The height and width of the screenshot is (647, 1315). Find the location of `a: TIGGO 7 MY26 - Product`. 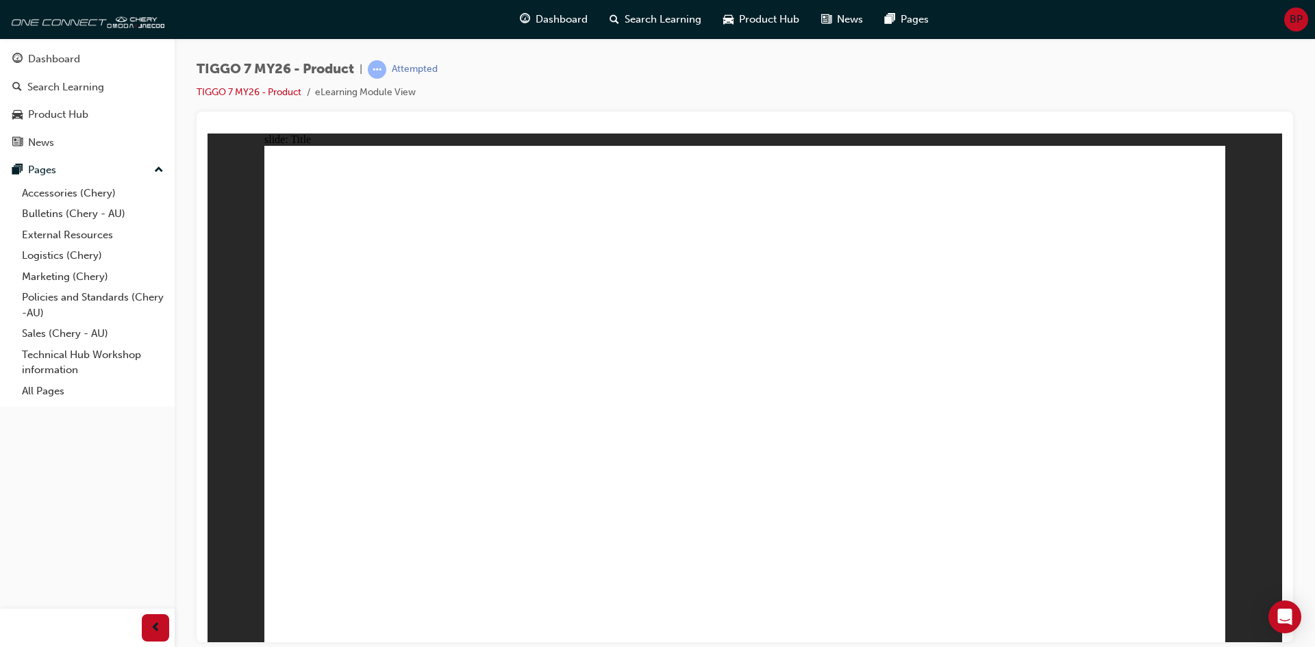

a: TIGGO 7 MY26 - Product is located at coordinates (249, 92).